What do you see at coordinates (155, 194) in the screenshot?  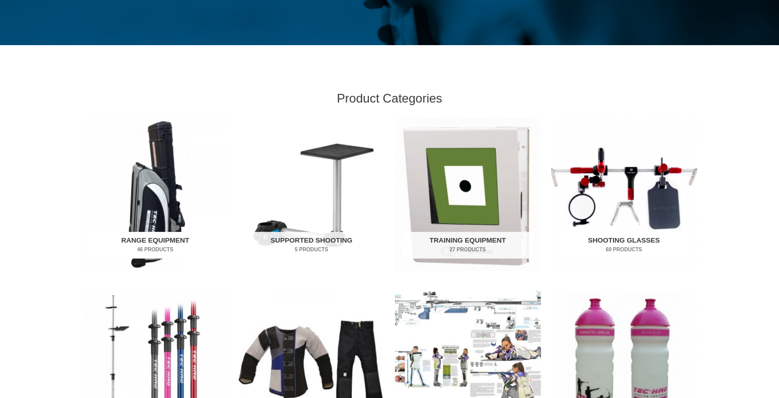 I see `a: Visit product category Range Equipment` at bounding box center [155, 194].